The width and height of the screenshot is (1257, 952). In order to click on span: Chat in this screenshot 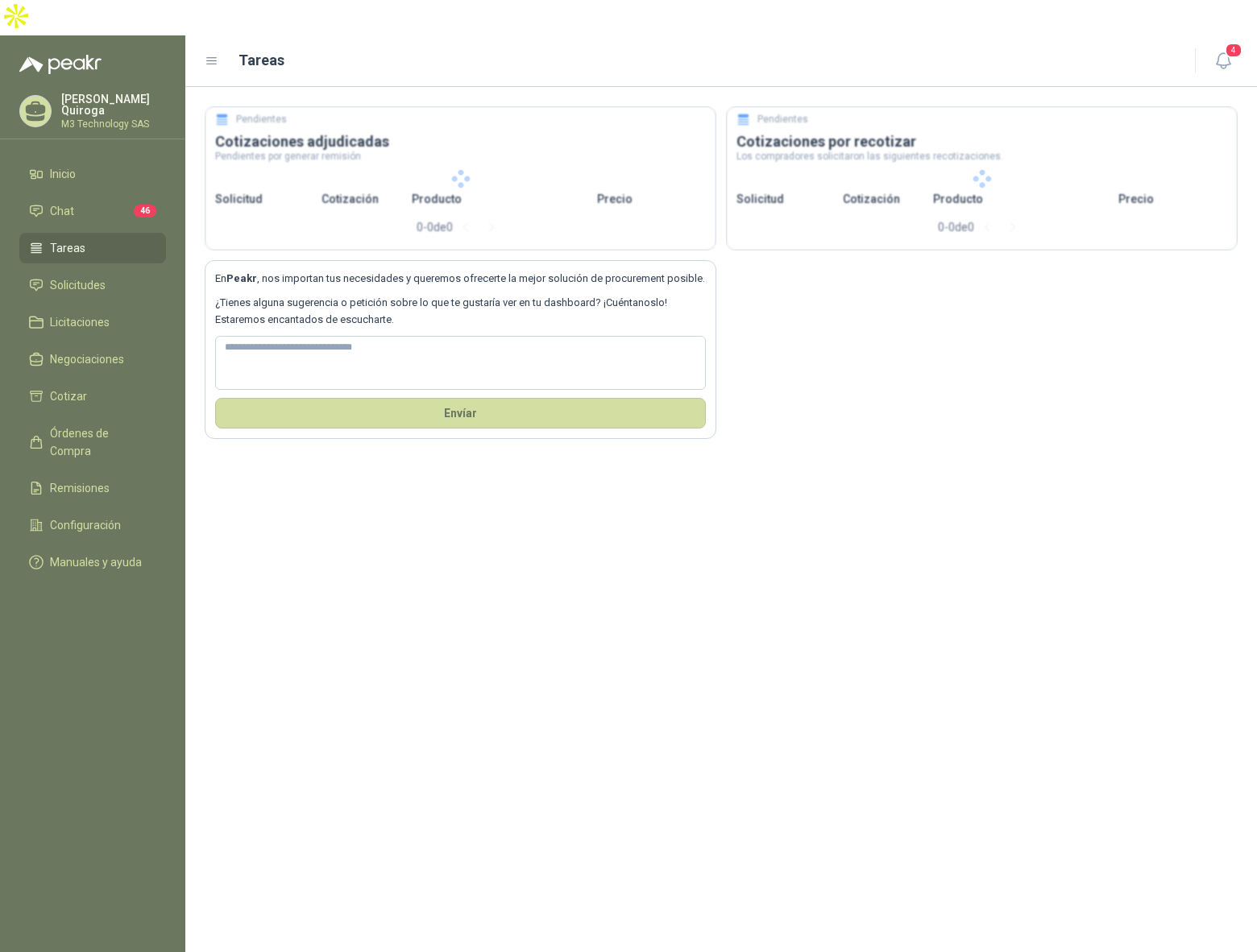, I will do `click(62, 211)`.